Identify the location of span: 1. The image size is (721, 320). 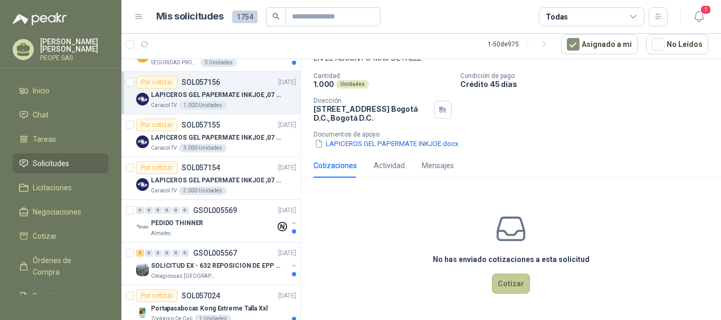
(706, 10).